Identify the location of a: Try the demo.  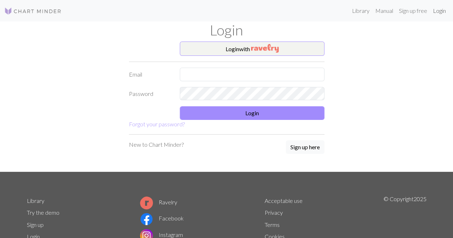
(43, 212).